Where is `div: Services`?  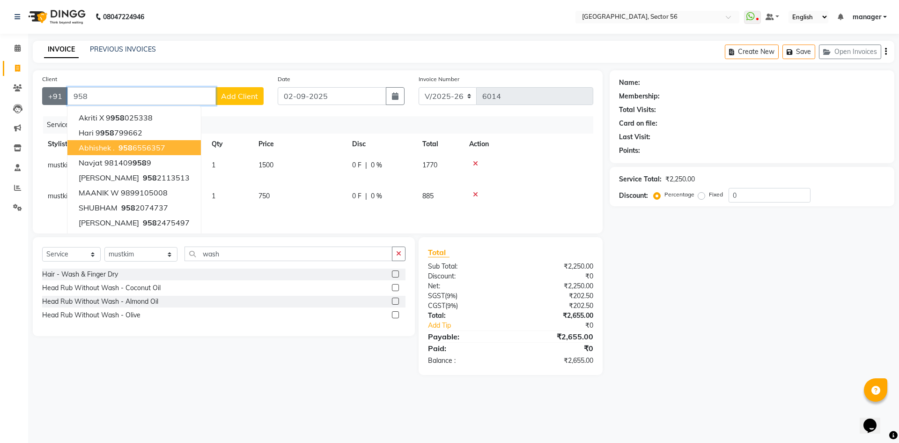 div: Services is located at coordinates (322, 125).